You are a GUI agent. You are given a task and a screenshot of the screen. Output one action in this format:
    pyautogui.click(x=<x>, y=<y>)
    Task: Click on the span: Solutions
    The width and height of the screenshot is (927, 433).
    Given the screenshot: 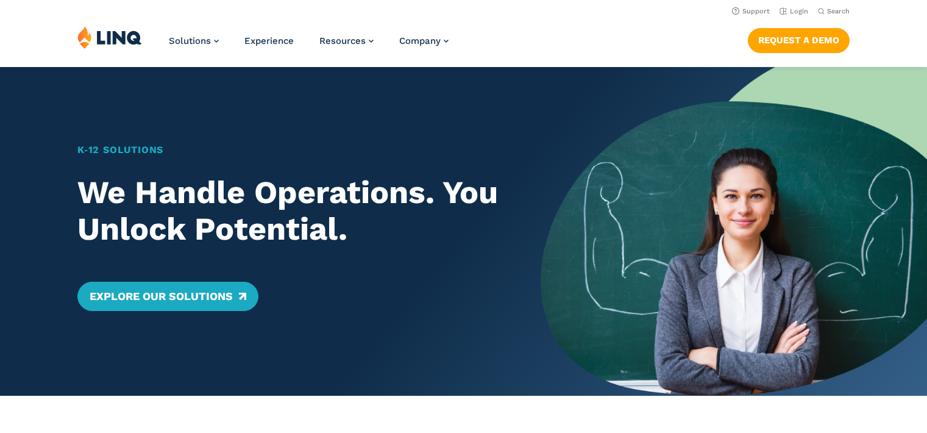 What is the action you would take?
    pyautogui.click(x=190, y=41)
    